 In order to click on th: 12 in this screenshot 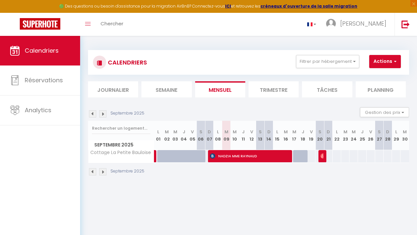, I will do `click(252, 136)`.